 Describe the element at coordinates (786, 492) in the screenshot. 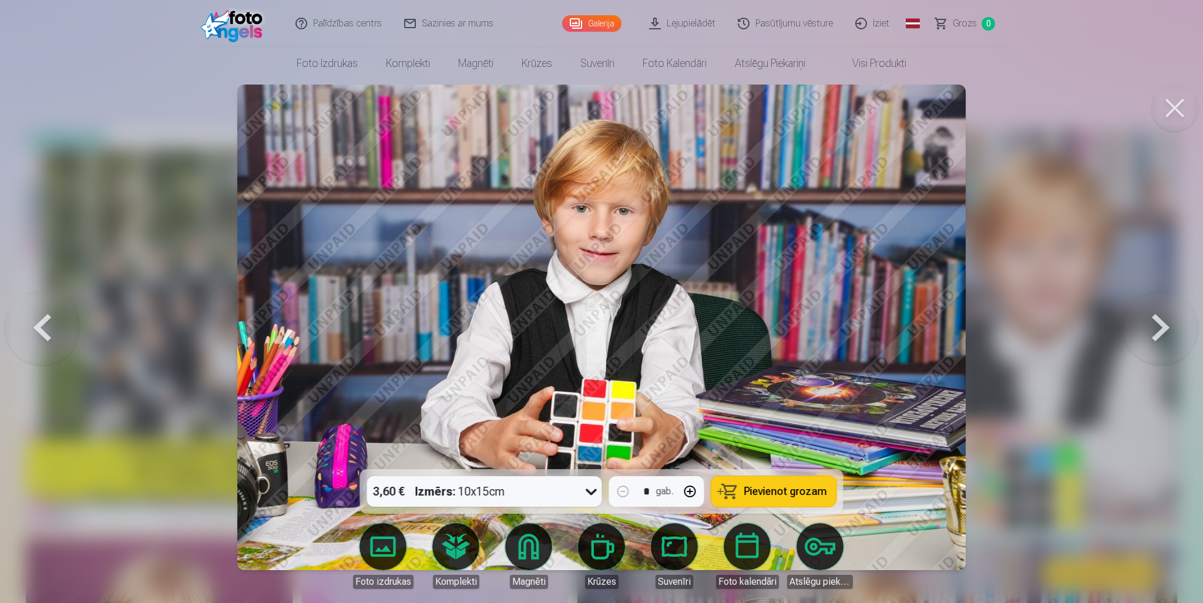

I see `span: Pievienot grozam` at that location.